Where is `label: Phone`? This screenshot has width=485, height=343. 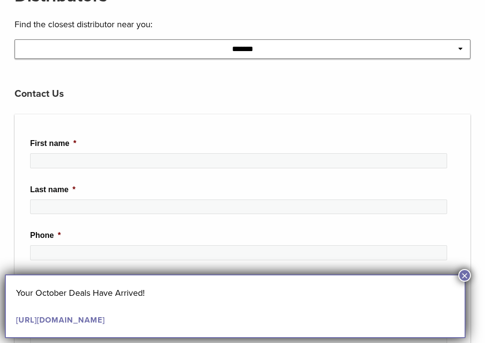 label: Phone is located at coordinates (45, 235).